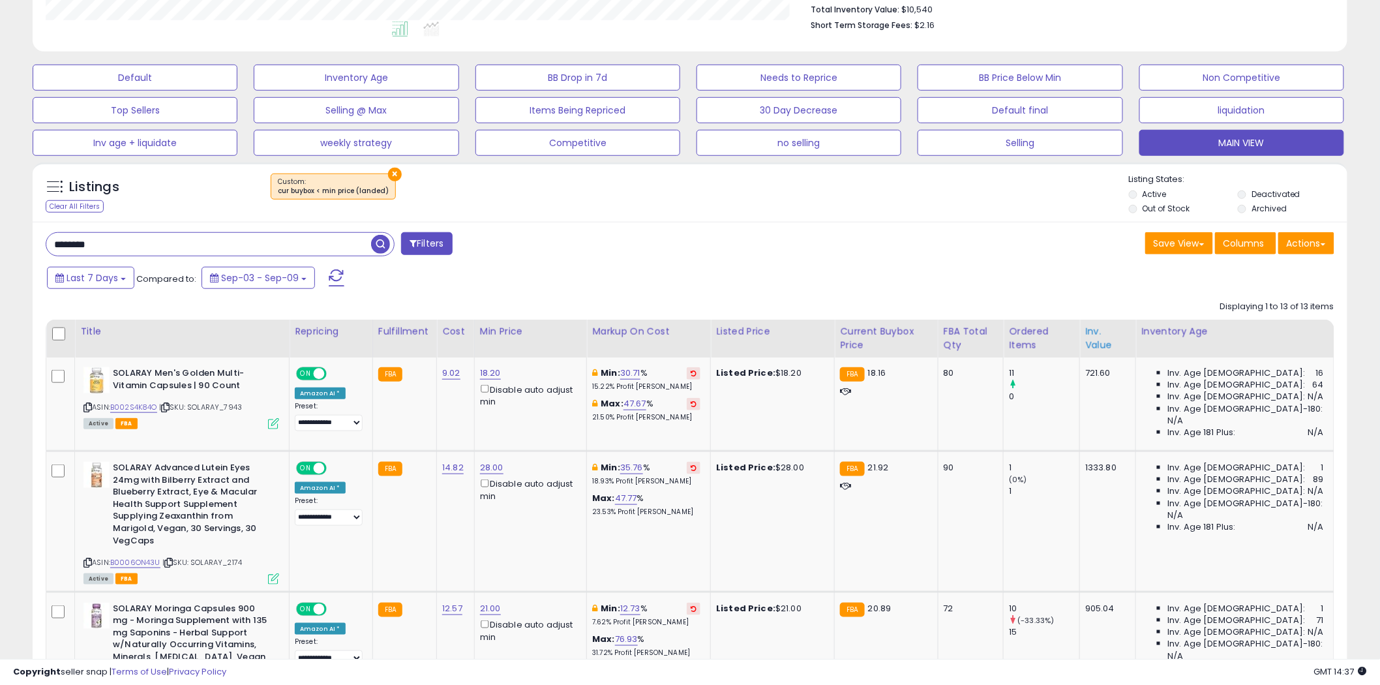 This screenshot has height=685, width=1380. What do you see at coordinates (770, 608) in the screenshot?
I see `div: $21.00` at bounding box center [770, 608].